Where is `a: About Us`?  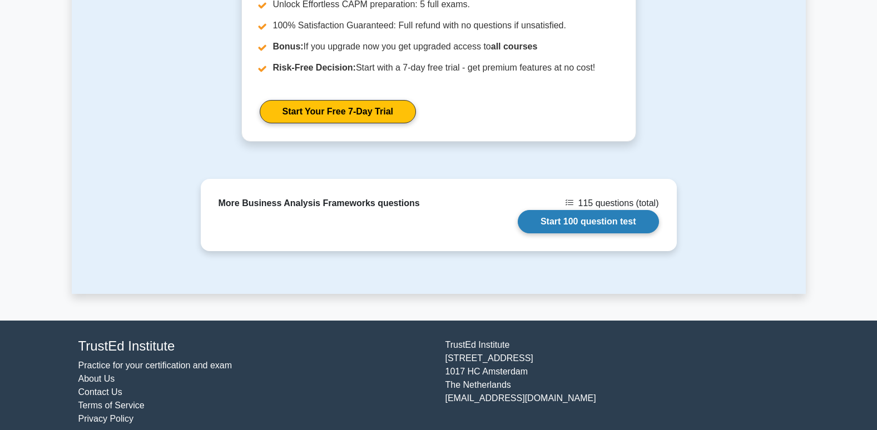 a: About Us is located at coordinates (97, 379).